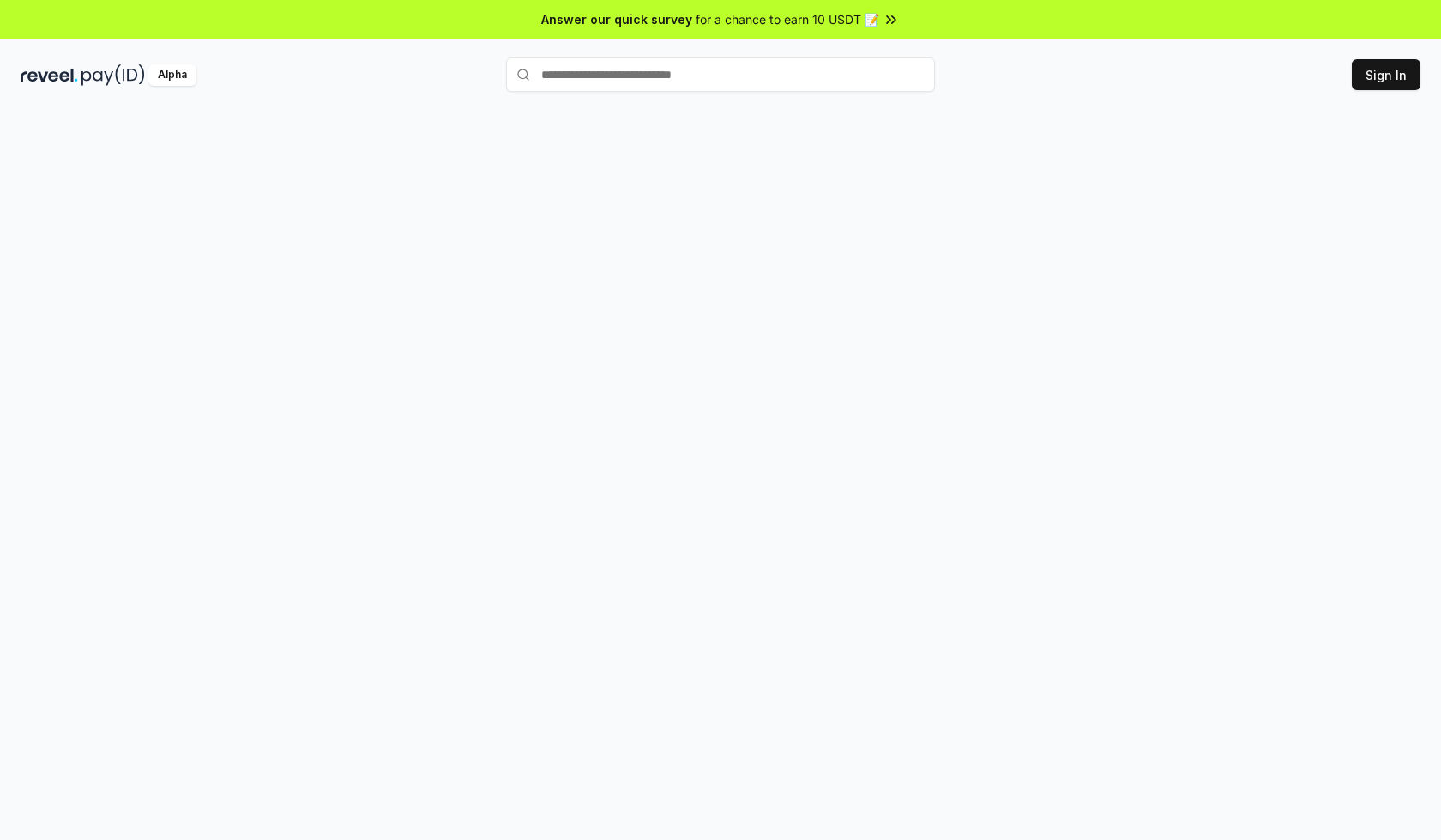 The height and width of the screenshot is (840, 1441). What do you see at coordinates (1387, 74) in the screenshot?
I see `button: Sign In` at bounding box center [1387, 74].